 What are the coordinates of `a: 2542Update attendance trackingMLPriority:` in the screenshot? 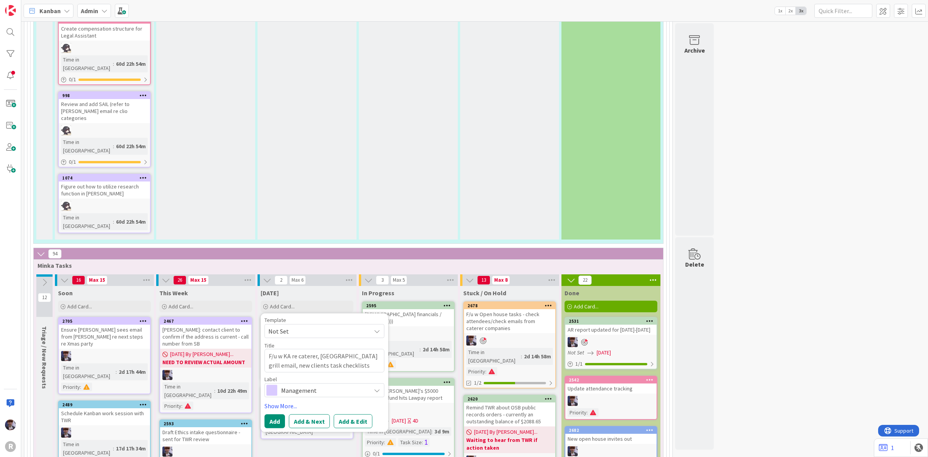 It's located at (611, 397).